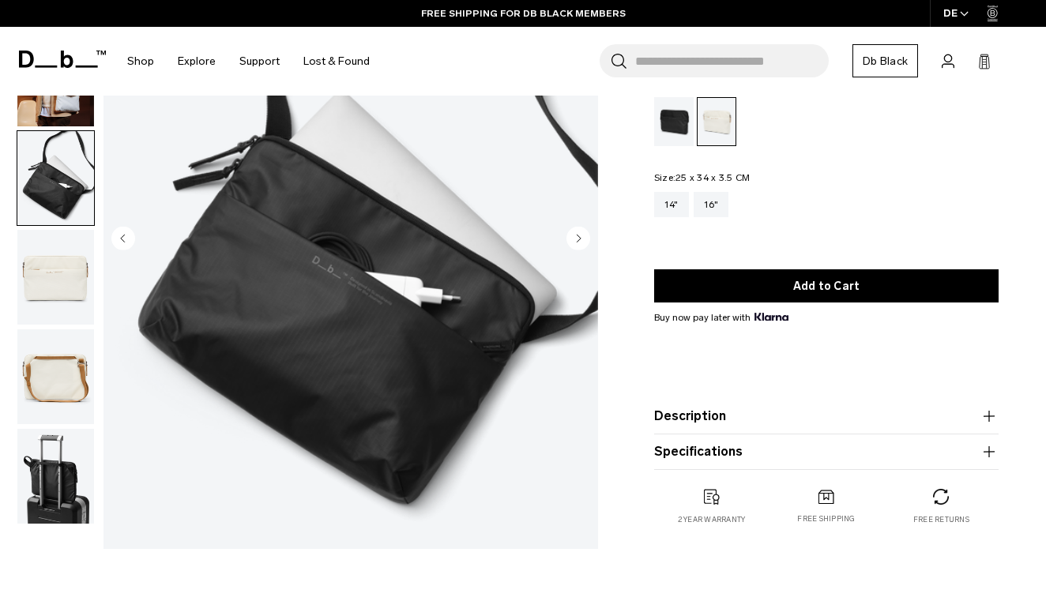 The height and width of the screenshot is (601, 1046). I want to click on button: Specifications, so click(826, 452).